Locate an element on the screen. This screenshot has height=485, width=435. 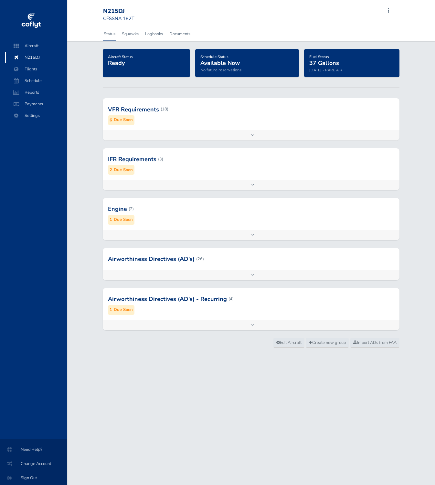
span: Ready is located at coordinates (116, 63).